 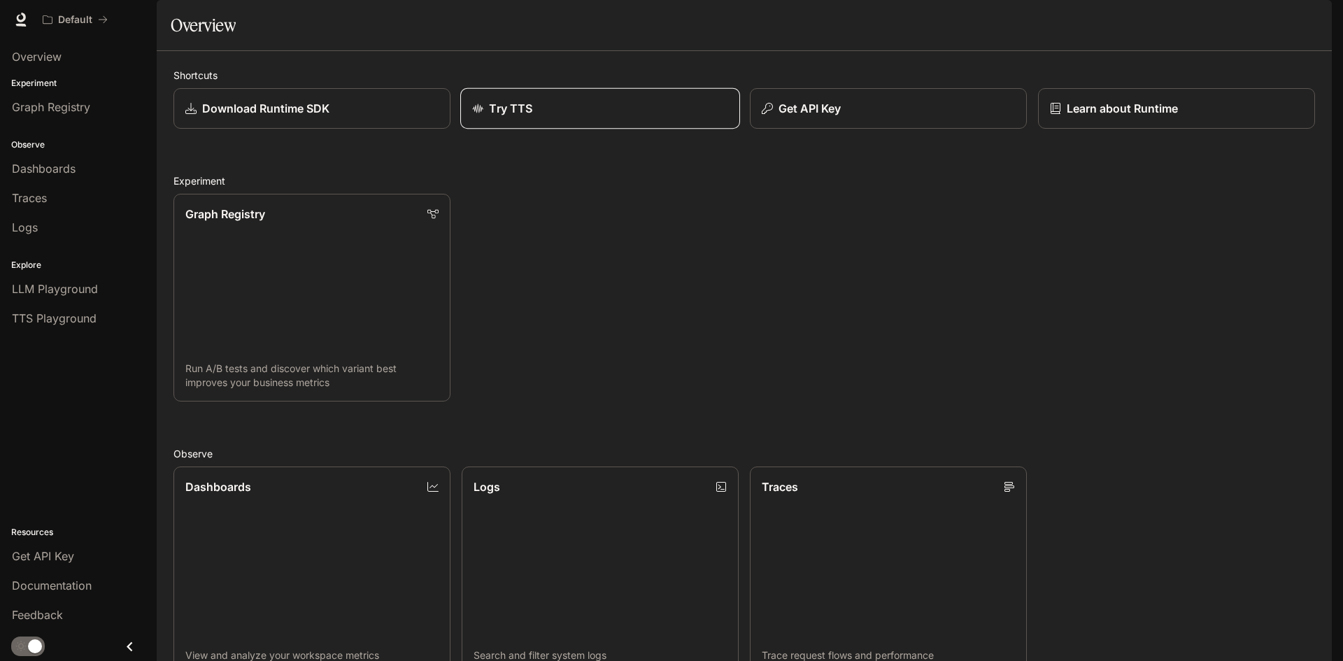 What do you see at coordinates (312, 297) in the screenshot?
I see `a: Graph RegistryRun A/B tests and discover which variant best improves your business metrics` at bounding box center [312, 297].